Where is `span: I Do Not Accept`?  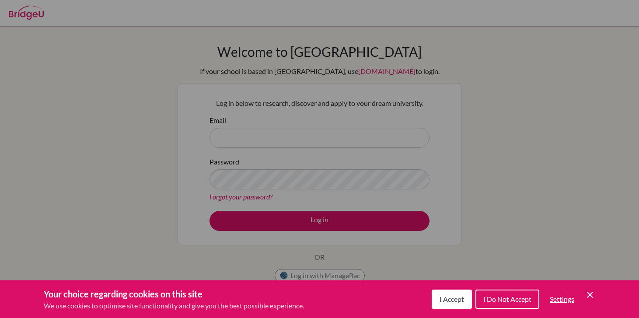 span: I Do Not Accept is located at coordinates (507, 299).